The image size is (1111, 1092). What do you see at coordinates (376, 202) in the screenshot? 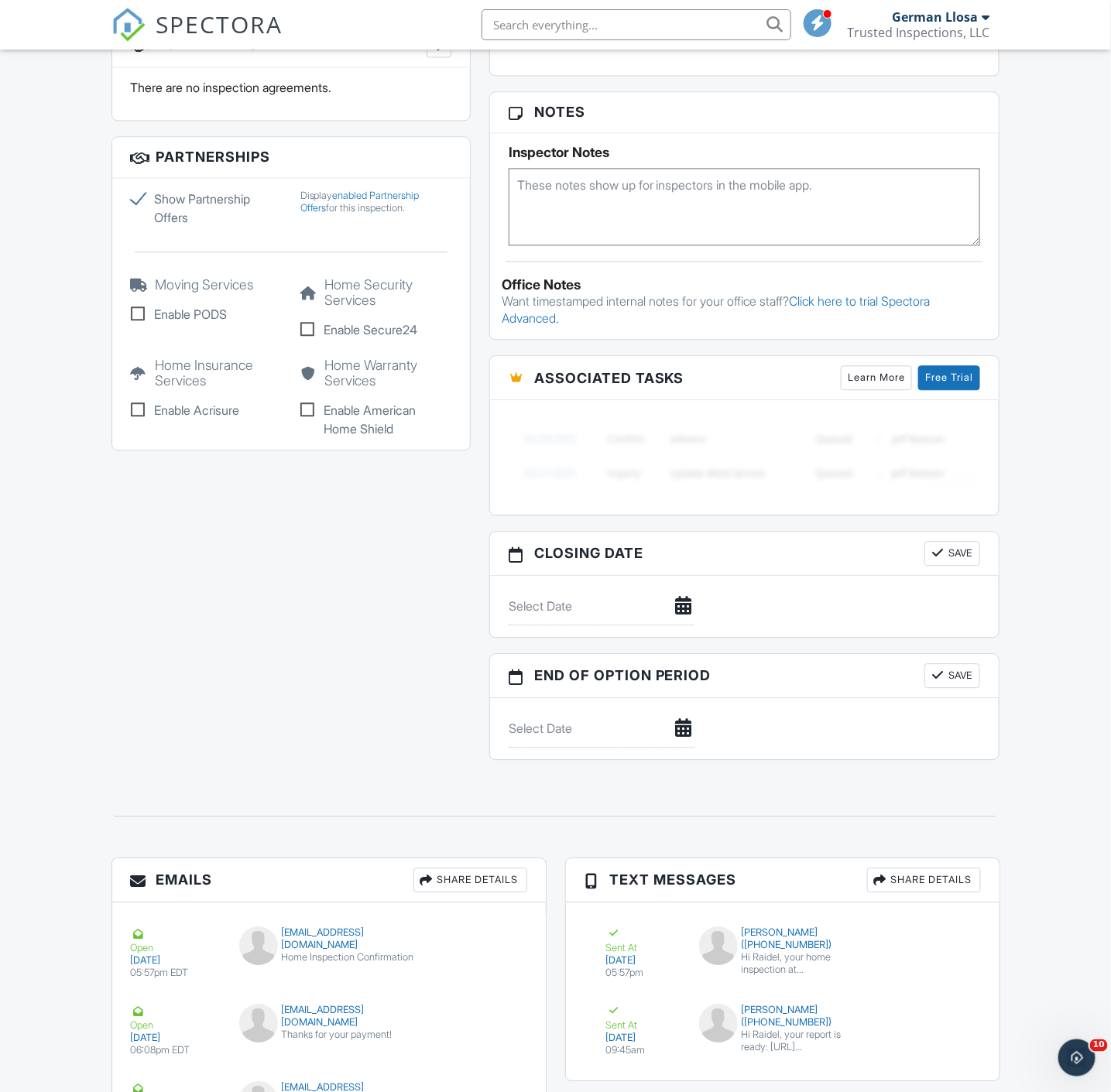
I see `div: Display for this inspection.` at bounding box center [376, 202].